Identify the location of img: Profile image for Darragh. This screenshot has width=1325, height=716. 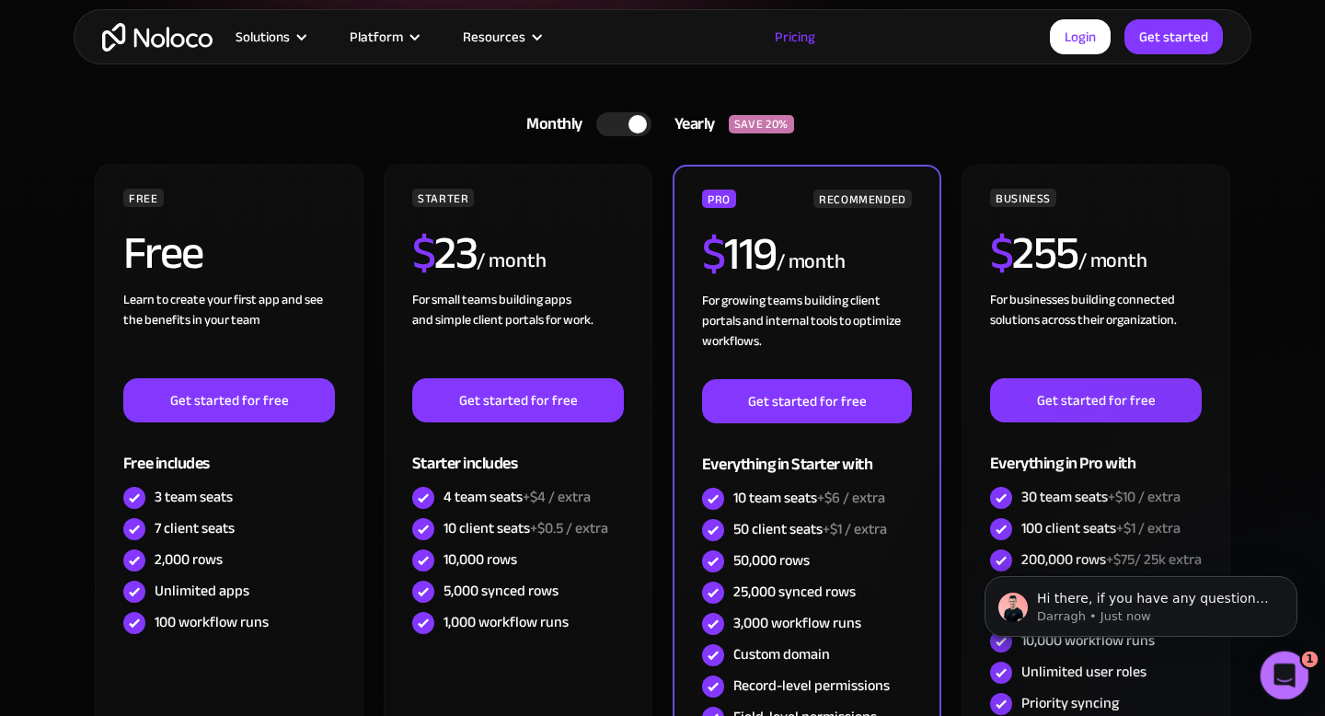
(56, 70).